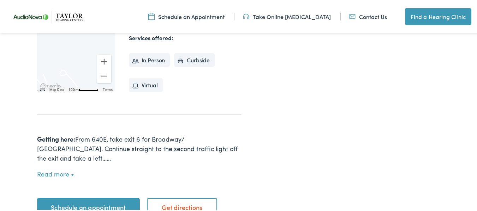  What do you see at coordinates (368, 16) in the screenshot?
I see `a: Contact Us` at bounding box center [368, 16].